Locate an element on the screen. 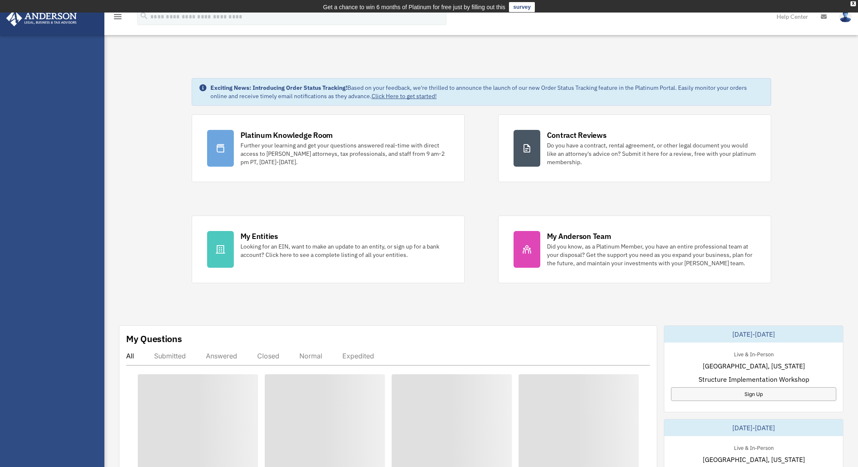  div: Did you know, as a Platinum Member, you have an entire professional team at your disposal? Get th... is located at coordinates (651, 255).